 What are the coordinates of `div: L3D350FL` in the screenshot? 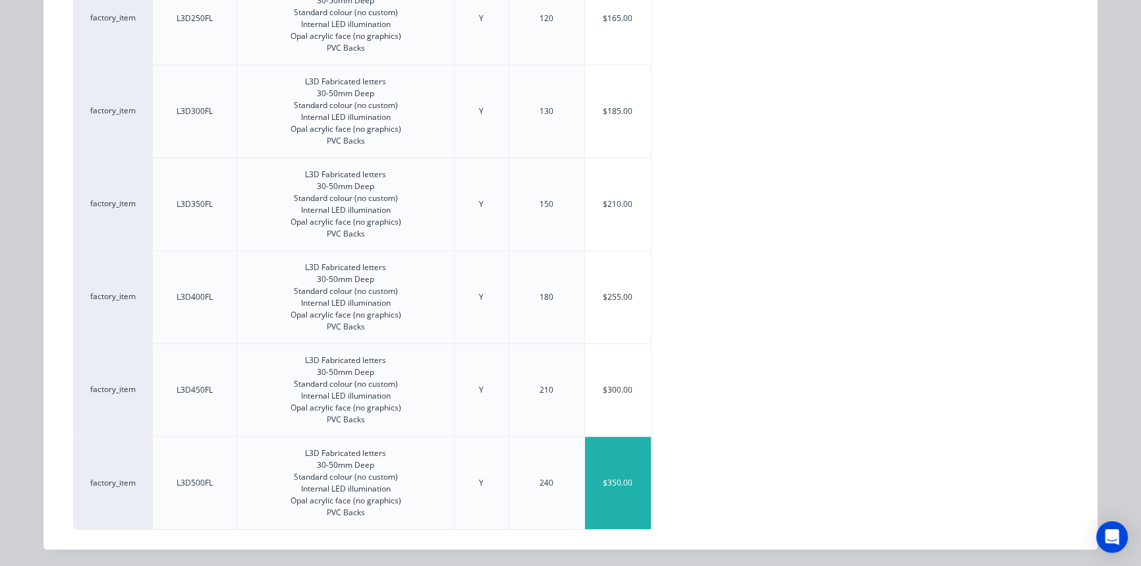 It's located at (194, 204).